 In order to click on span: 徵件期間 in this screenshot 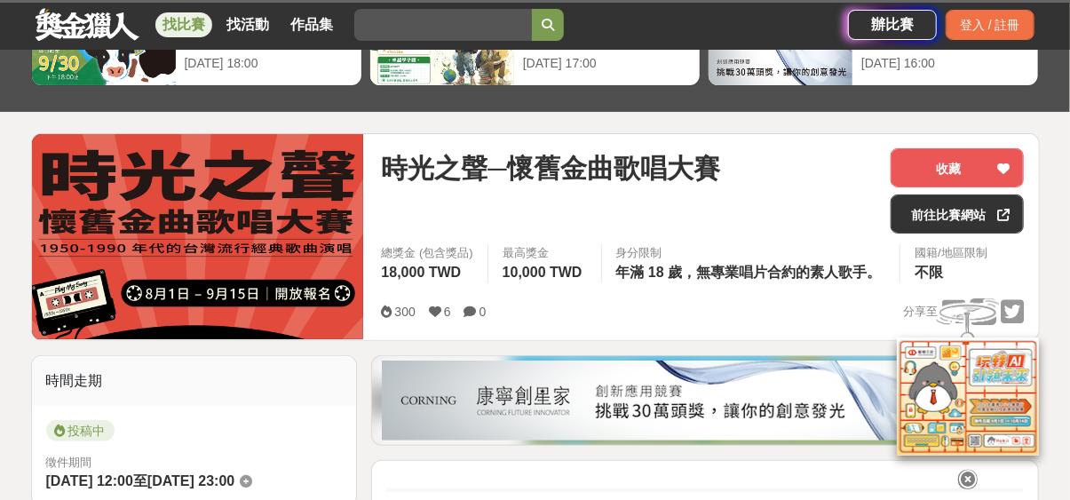, I will do `click(69, 462)`.